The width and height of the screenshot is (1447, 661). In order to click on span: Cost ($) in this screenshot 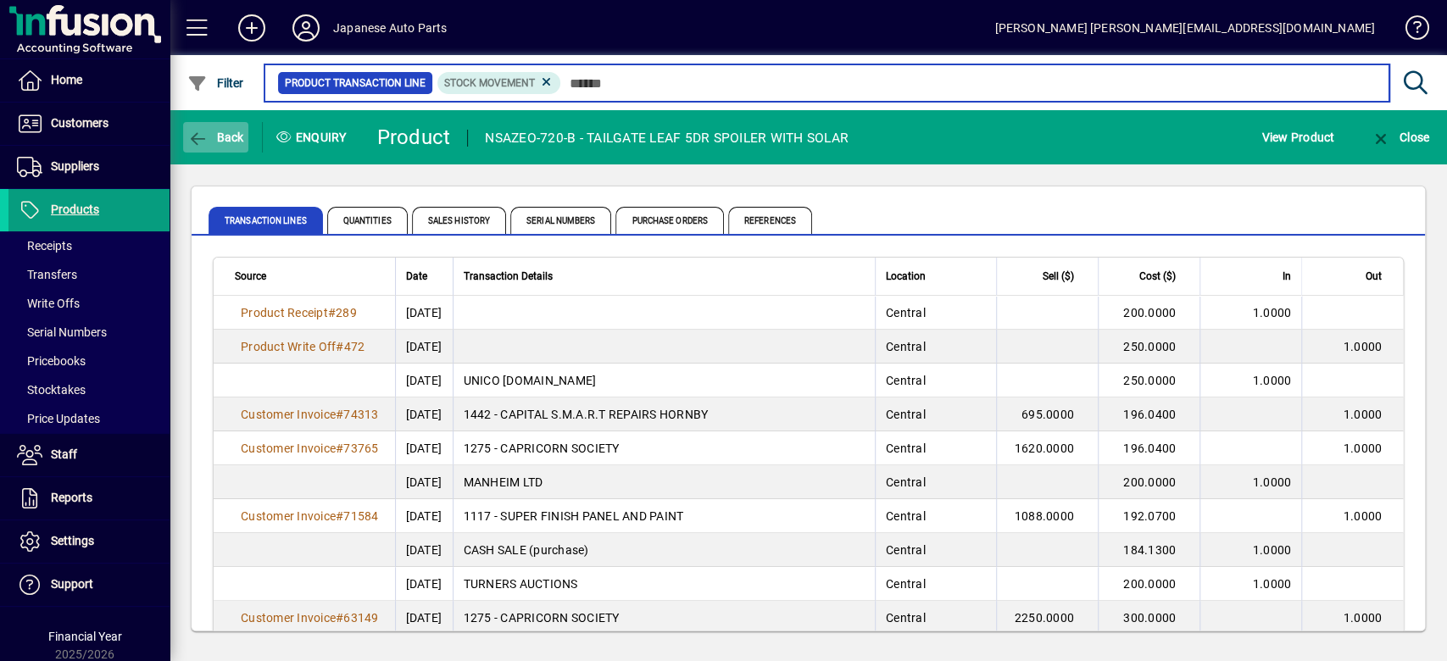, I will do `click(1157, 276)`.